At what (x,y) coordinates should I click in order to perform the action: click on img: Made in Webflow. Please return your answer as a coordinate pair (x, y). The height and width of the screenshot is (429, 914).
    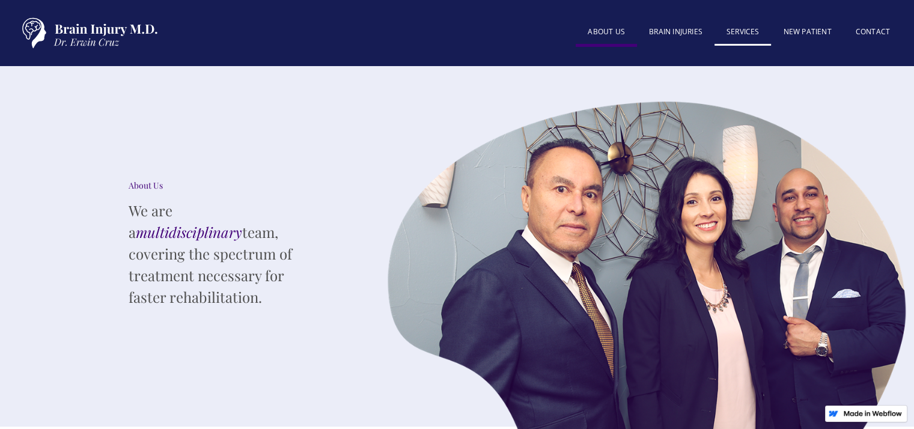
    Looking at the image, I should click on (872, 413).